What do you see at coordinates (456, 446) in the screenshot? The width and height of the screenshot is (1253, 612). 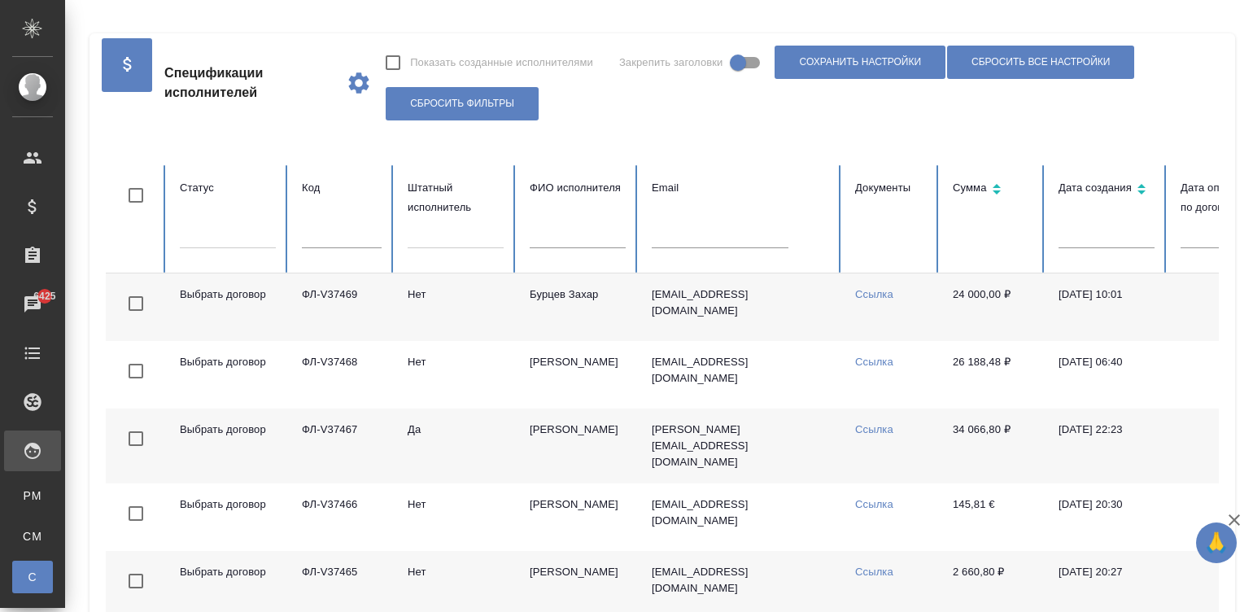 I see `td: Да` at bounding box center [456, 446].